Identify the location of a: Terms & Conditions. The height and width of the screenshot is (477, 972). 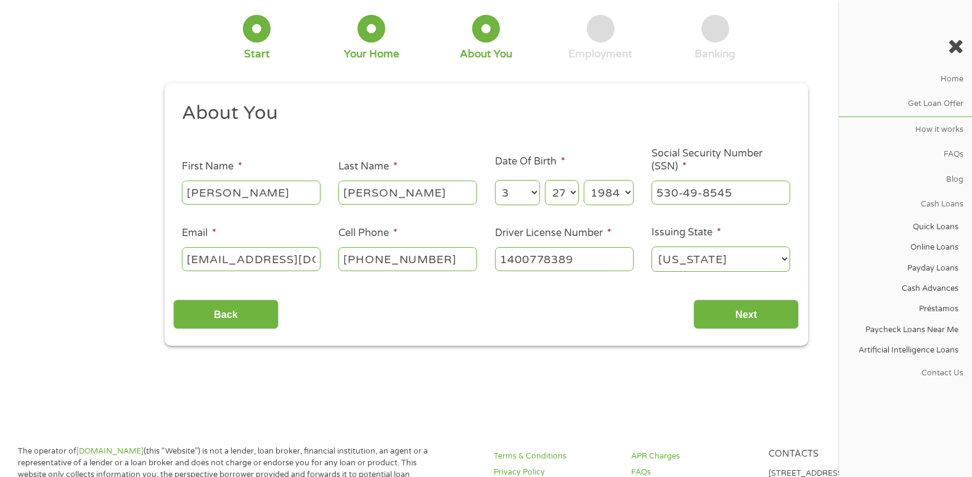
(555, 456).